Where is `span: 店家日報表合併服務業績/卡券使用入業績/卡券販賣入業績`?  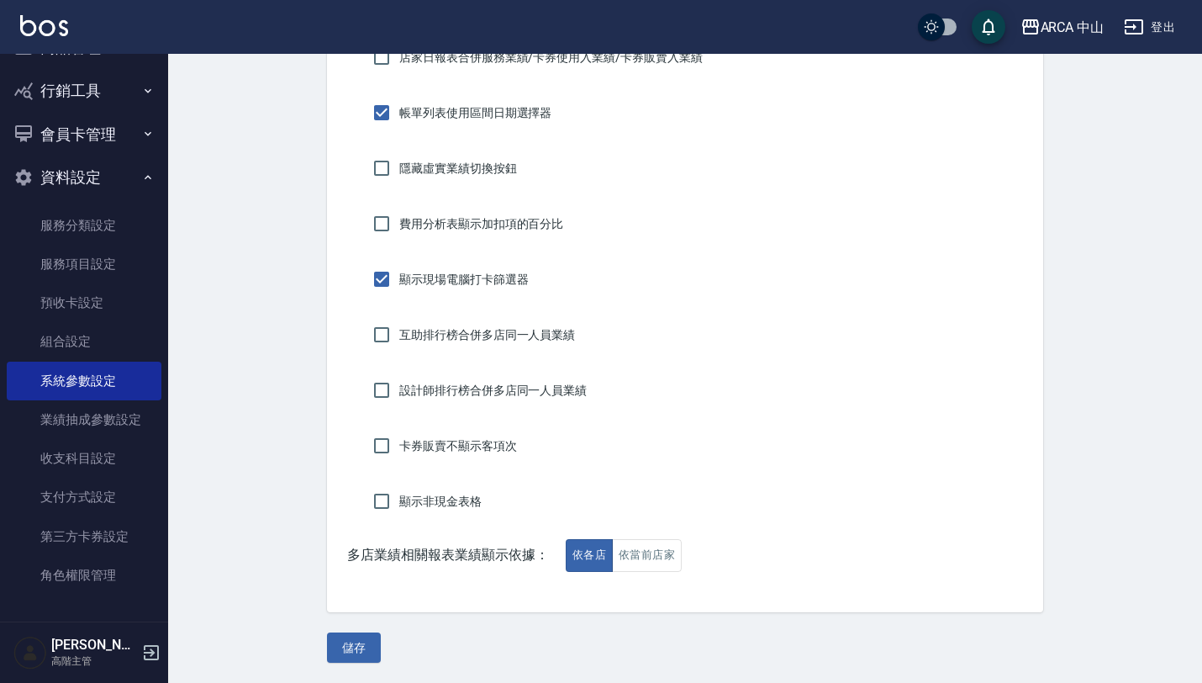 span: 店家日報表合併服務業績/卡券使用入業績/卡券販賣入業績 is located at coordinates (551, 57).